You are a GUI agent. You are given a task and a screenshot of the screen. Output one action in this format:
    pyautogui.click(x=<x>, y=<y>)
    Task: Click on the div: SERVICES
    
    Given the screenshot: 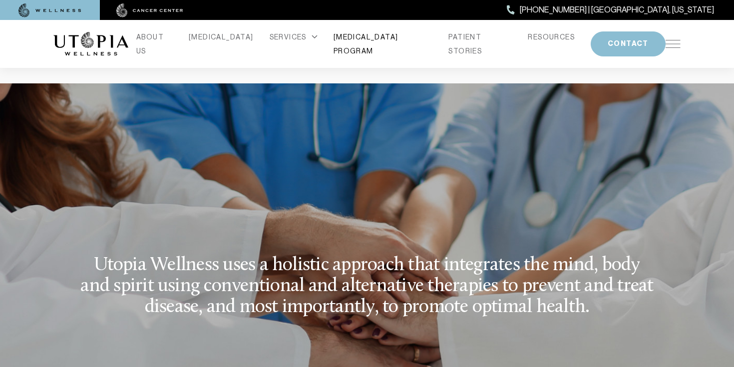 What is the action you would take?
    pyautogui.click(x=293, y=37)
    